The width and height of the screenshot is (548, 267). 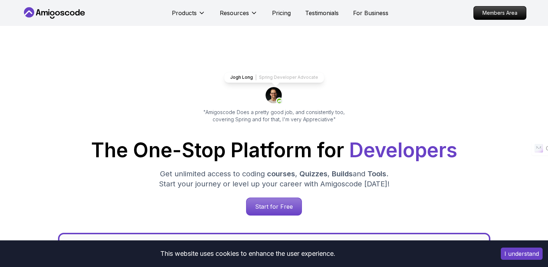 I want to click on span: courses, so click(x=281, y=174).